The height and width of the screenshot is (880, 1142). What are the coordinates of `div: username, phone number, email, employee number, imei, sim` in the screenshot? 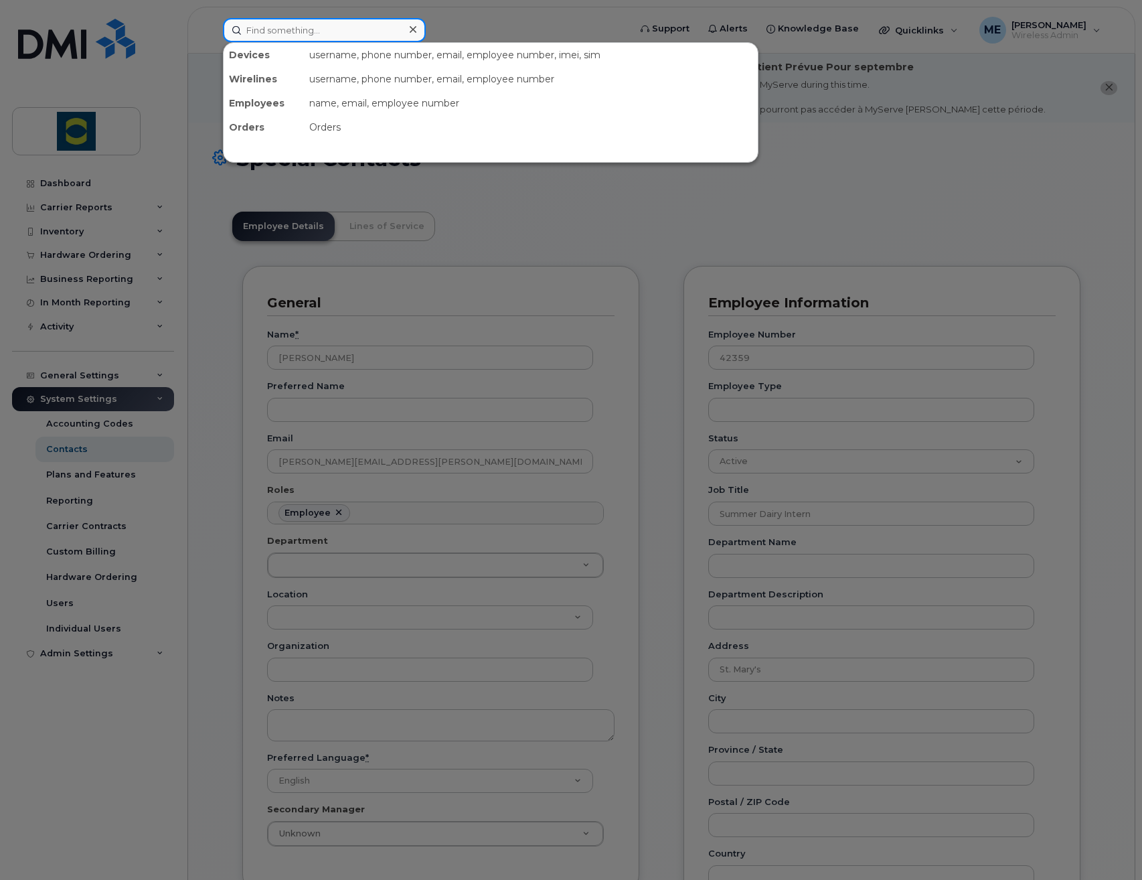 It's located at (531, 55).